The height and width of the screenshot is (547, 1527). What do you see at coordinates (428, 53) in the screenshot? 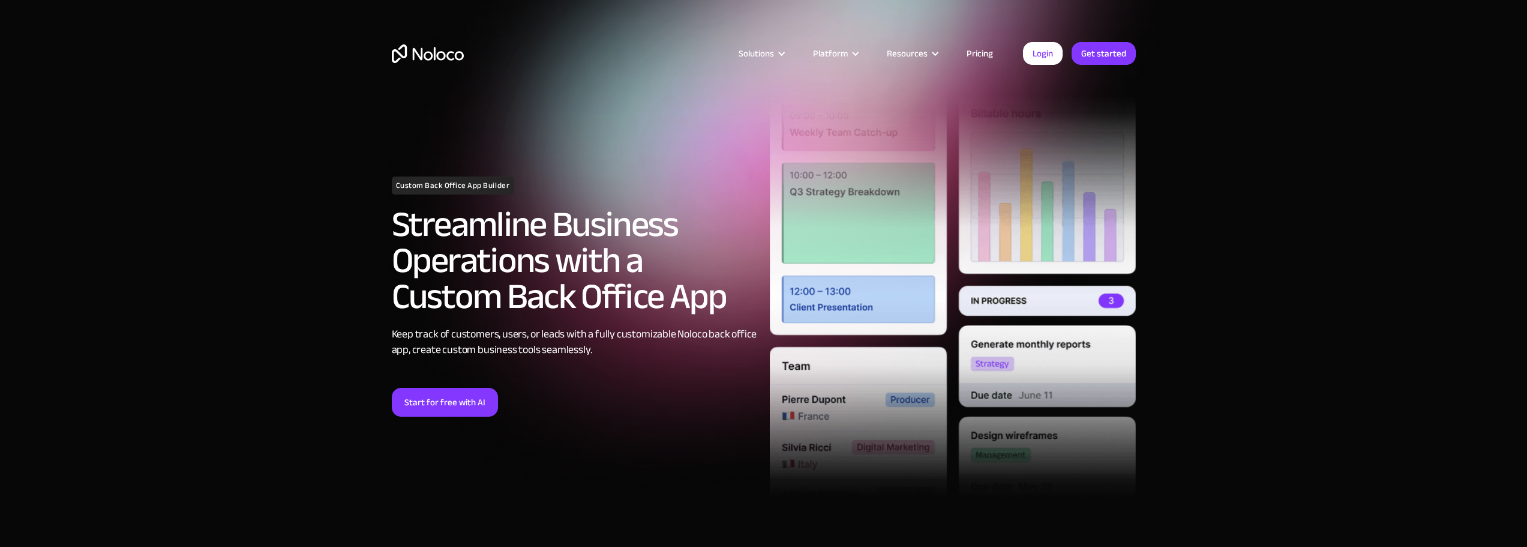
I see `a: home` at bounding box center [428, 53].